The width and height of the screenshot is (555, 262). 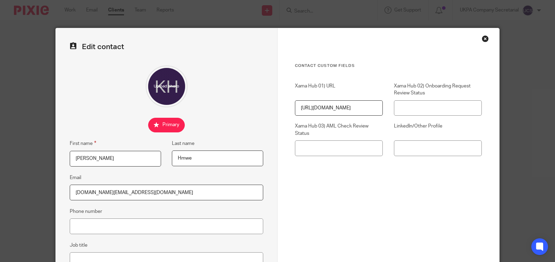 I want to click on label: Phone number, so click(x=86, y=211).